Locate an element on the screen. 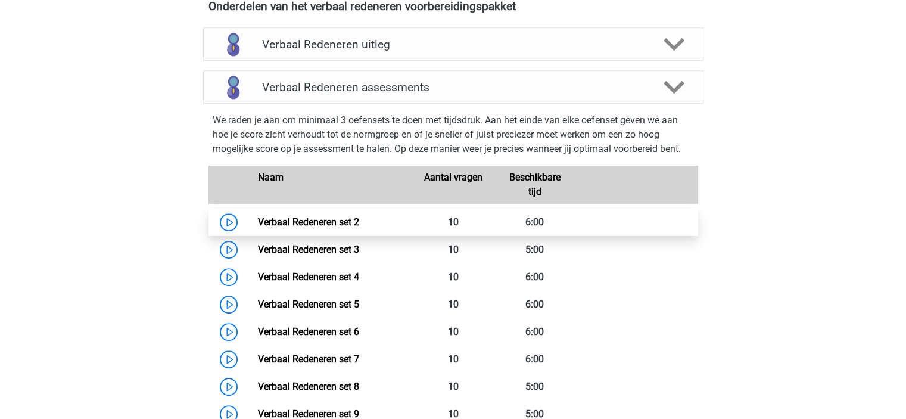 Image resolution: width=906 pixels, height=419 pixels. a: Verbaal Redeneren set 5 is located at coordinates (308, 304).